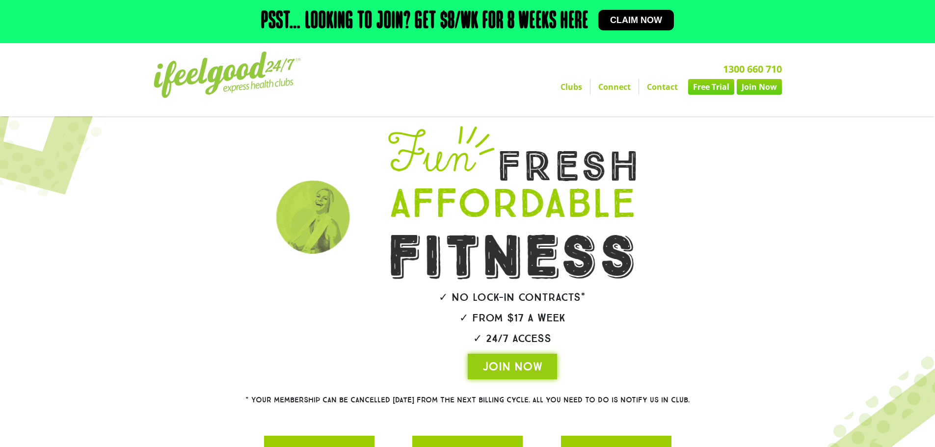  What do you see at coordinates (753, 69) in the screenshot?
I see `a: 1300 660 710` at bounding box center [753, 69].